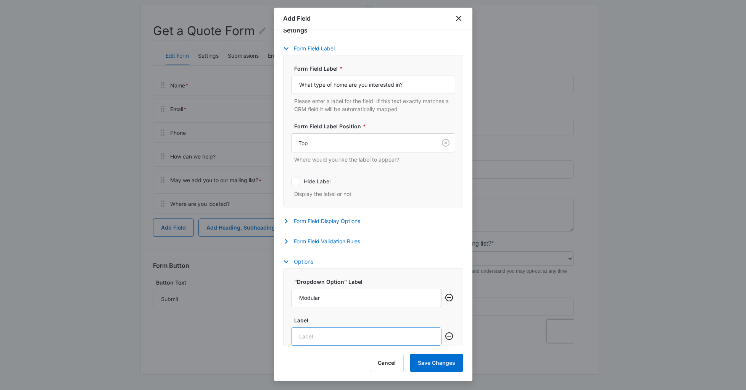 The width and height of the screenshot is (746, 390). What do you see at coordinates (437, 363) in the screenshot?
I see `button: Save Changes` at bounding box center [437, 363].